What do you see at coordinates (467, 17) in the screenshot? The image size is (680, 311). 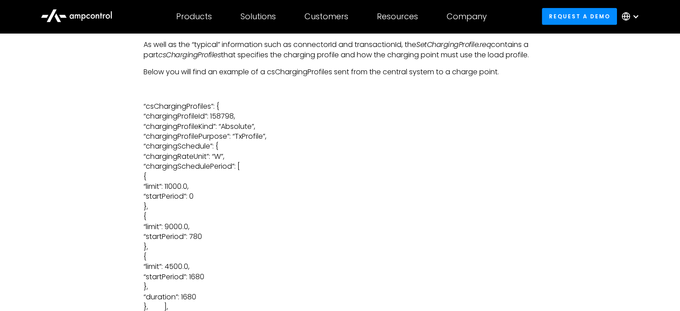 I see `div: Company` at bounding box center [467, 17].